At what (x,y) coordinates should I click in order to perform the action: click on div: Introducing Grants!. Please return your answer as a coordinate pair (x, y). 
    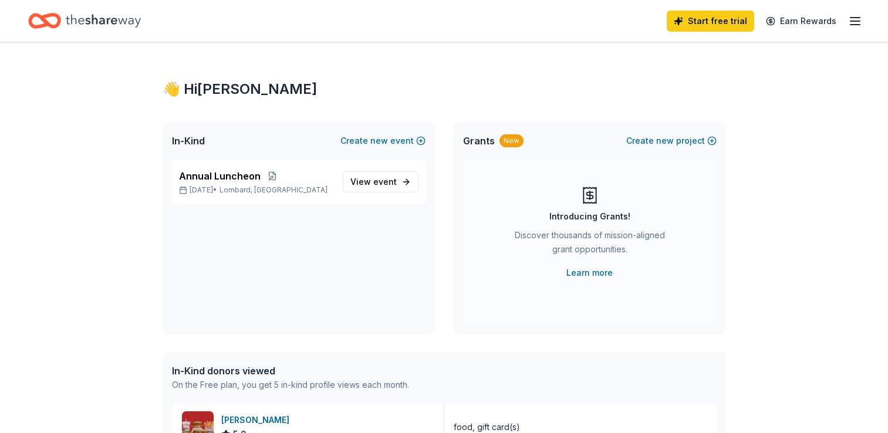
    Looking at the image, I should click on (590, 216).